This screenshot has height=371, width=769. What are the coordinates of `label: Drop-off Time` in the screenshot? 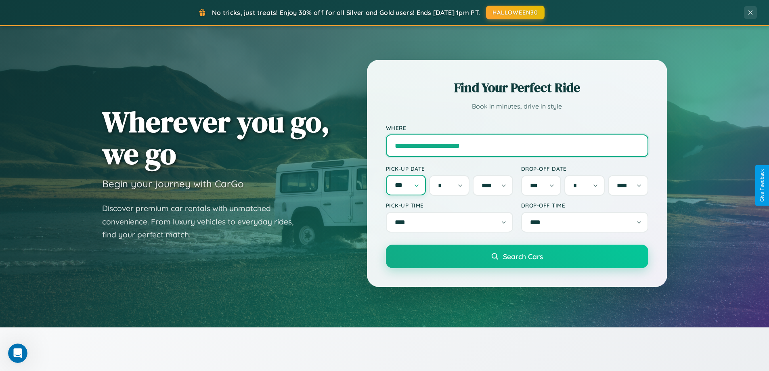 It's located at (585, 205).